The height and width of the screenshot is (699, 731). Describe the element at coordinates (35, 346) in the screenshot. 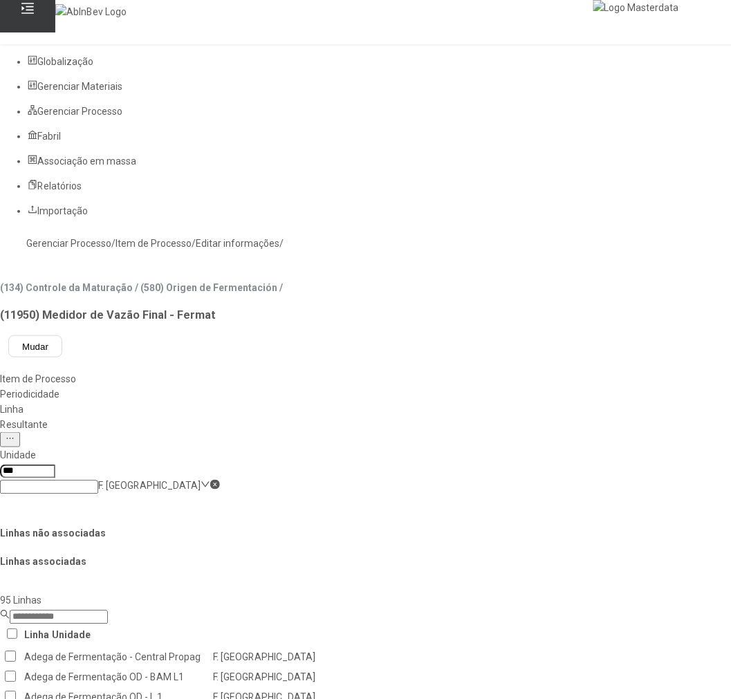

I see `button: Mudar` at that location.